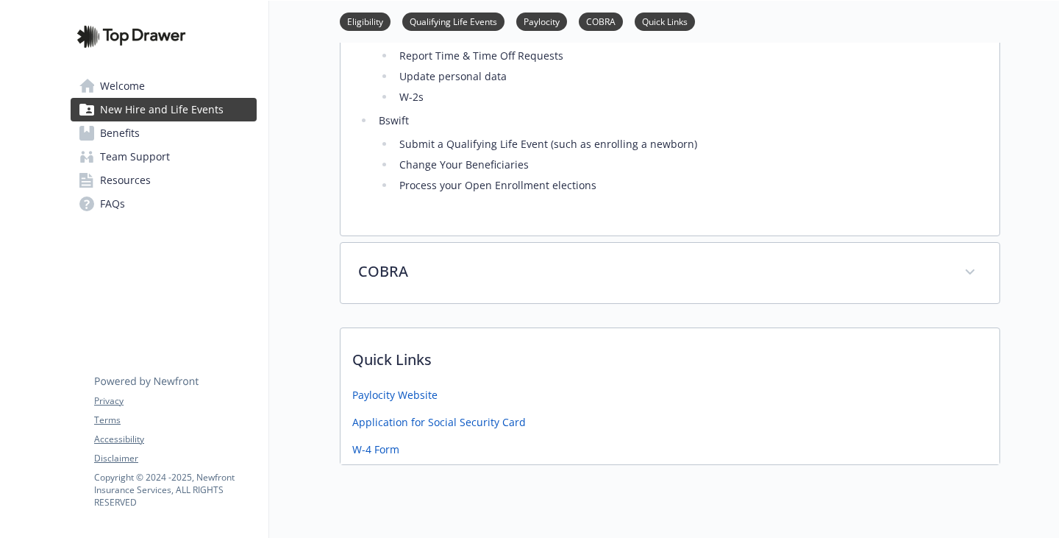  I want to click on li: Update personal data, so click(689, 77).